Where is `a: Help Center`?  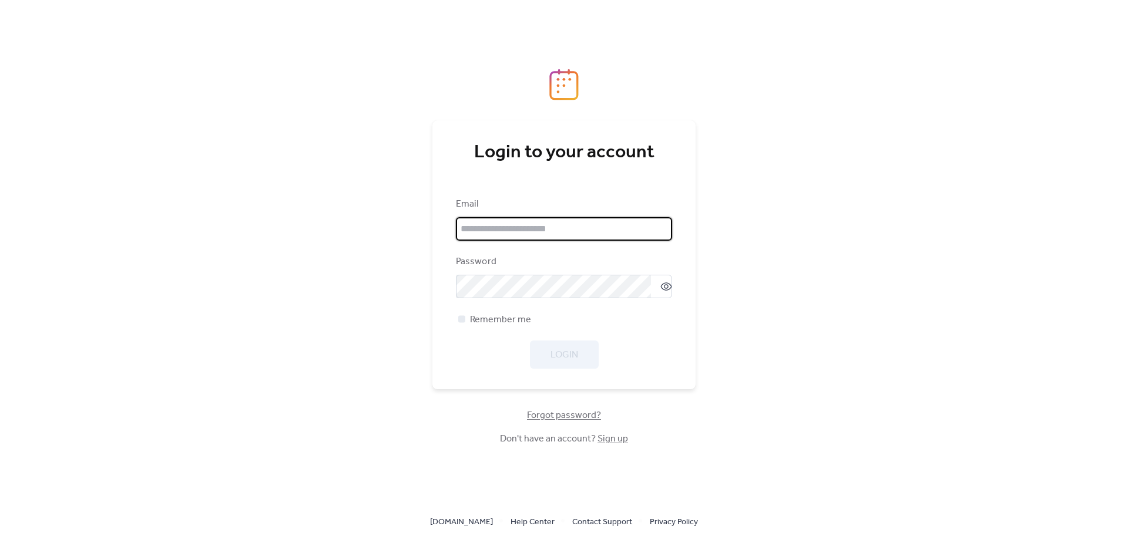 a: Help Center is located at coordinates (532, 522).